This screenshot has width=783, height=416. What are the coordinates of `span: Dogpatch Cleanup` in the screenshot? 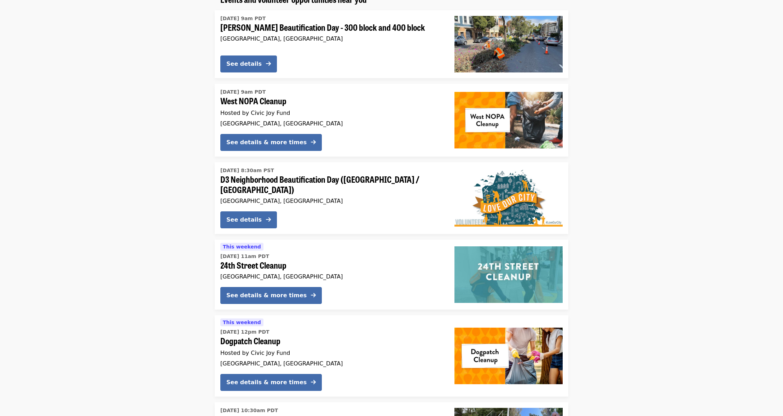 It's located at (332, 341).